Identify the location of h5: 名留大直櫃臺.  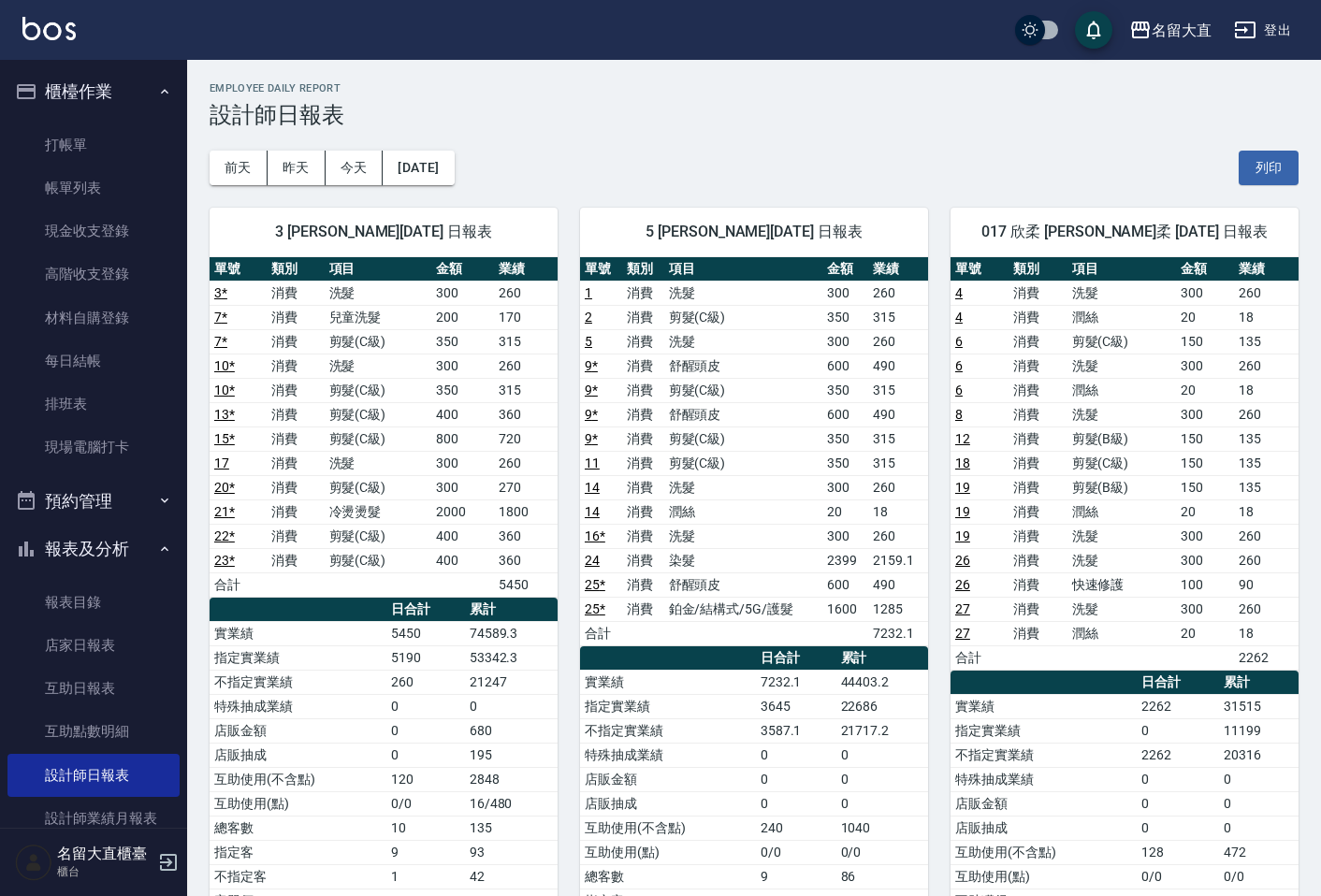
(105, 854).